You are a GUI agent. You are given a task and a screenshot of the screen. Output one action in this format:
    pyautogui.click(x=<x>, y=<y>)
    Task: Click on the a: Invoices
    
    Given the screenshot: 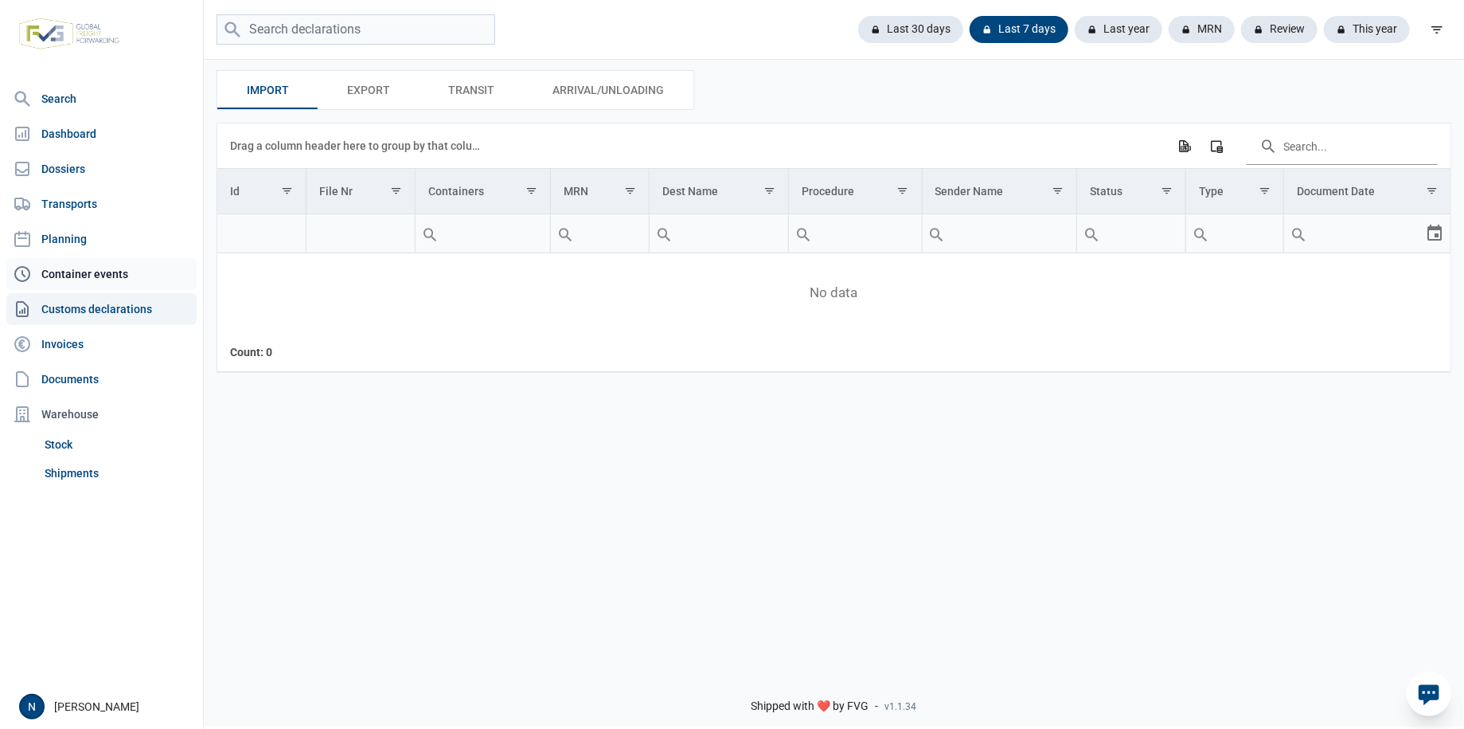 What is the action you would take?
    pyautogui.click(x=101, y=344)
    